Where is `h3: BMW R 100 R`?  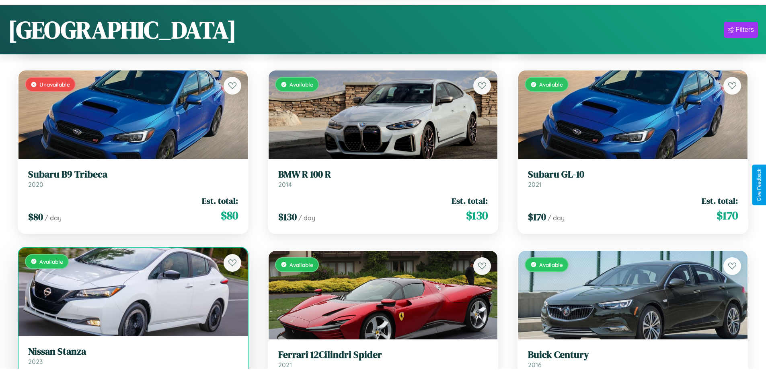 h3: BMW R 100 R is located at coordinates (383, 174).